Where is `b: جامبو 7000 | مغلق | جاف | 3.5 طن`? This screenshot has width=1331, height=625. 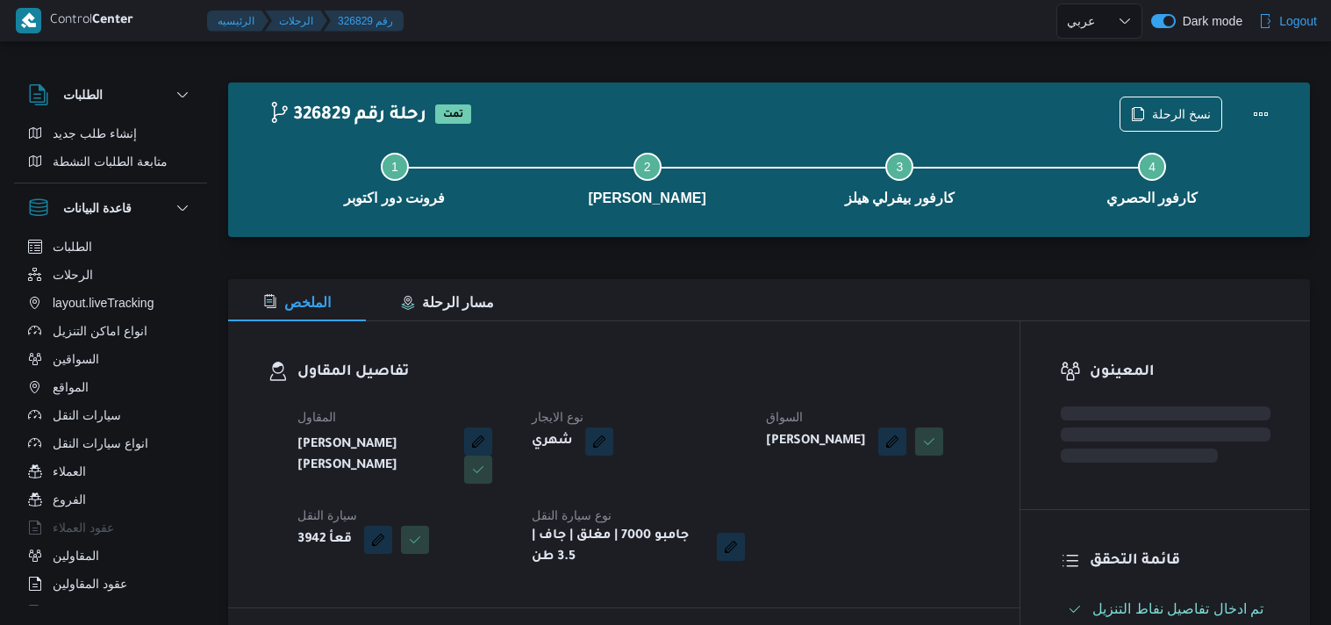
b: جامبو 7000 | مغلق | جاف | 3.5 طن is located at coordinates (618, 547).